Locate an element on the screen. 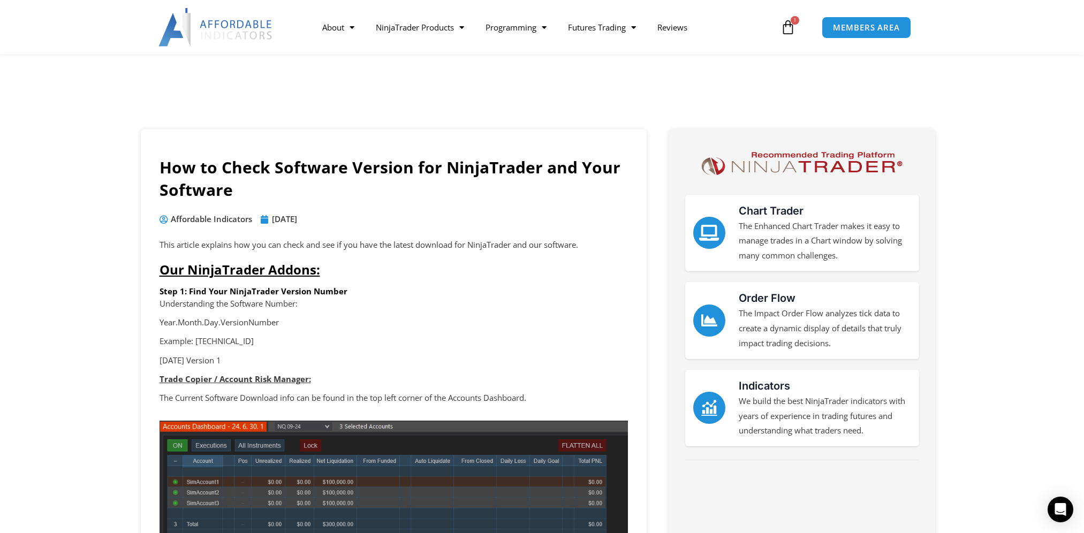  a: Reviews is located at coordinates (673, 27).